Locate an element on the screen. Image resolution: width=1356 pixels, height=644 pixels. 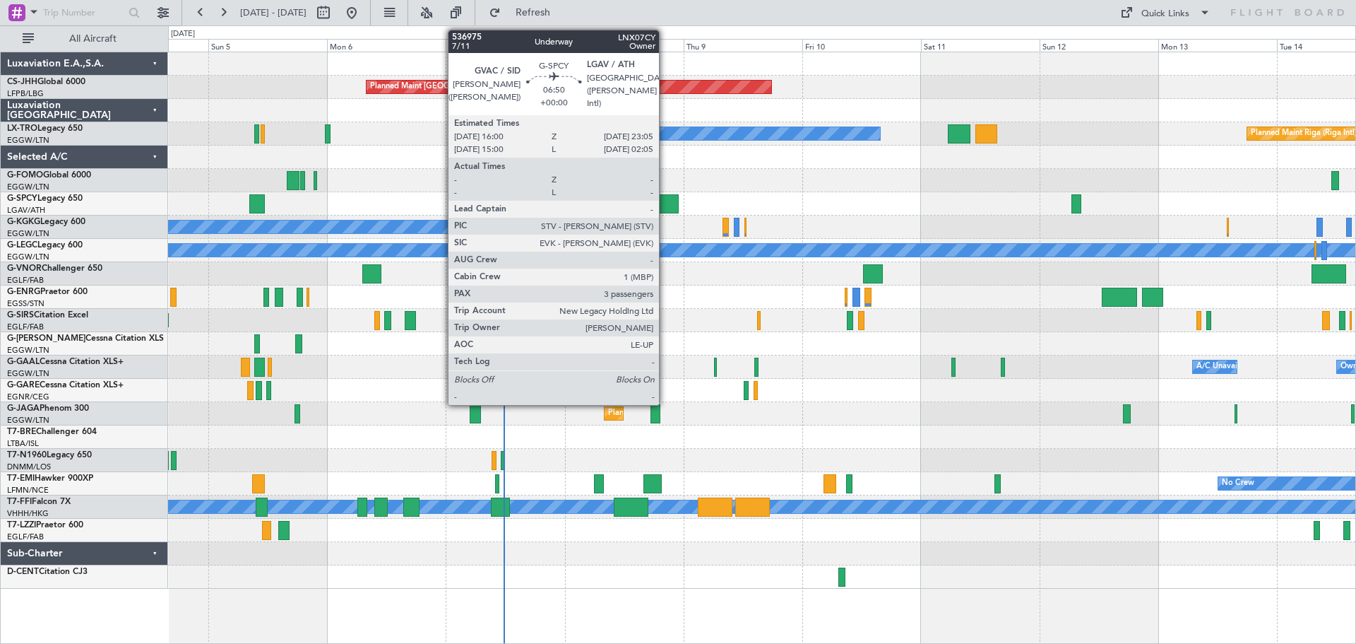
button: Quick Links is located at coordinates (1166, 13).